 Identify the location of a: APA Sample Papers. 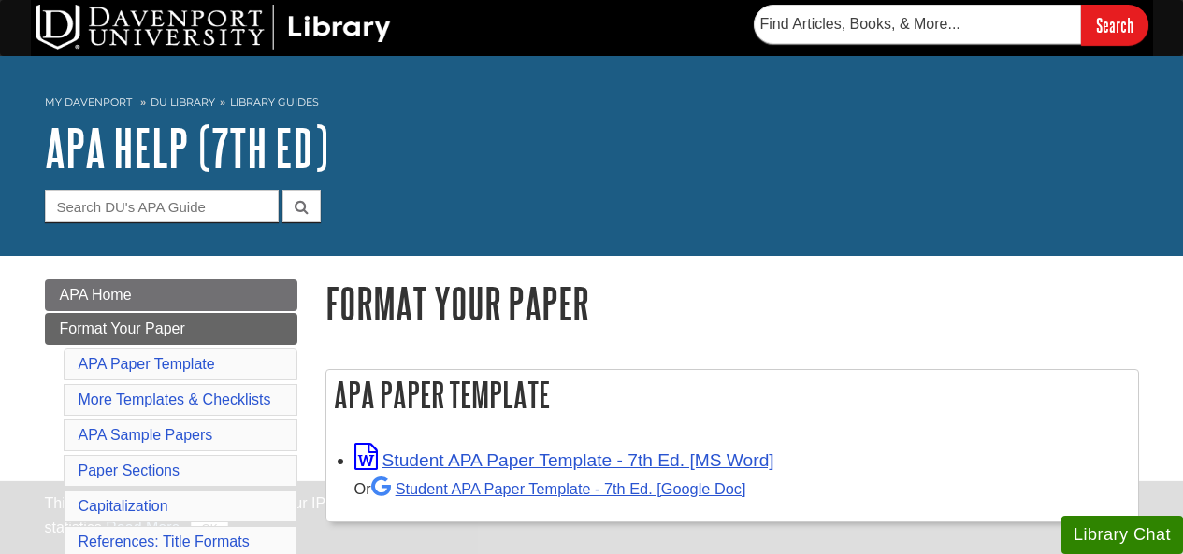
(146, 435).